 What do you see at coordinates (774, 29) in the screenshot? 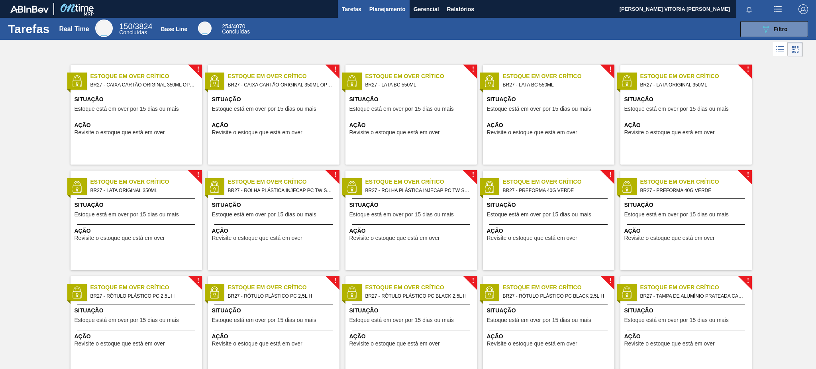
I see `button: Filtro` at bounding box center [774, 29].